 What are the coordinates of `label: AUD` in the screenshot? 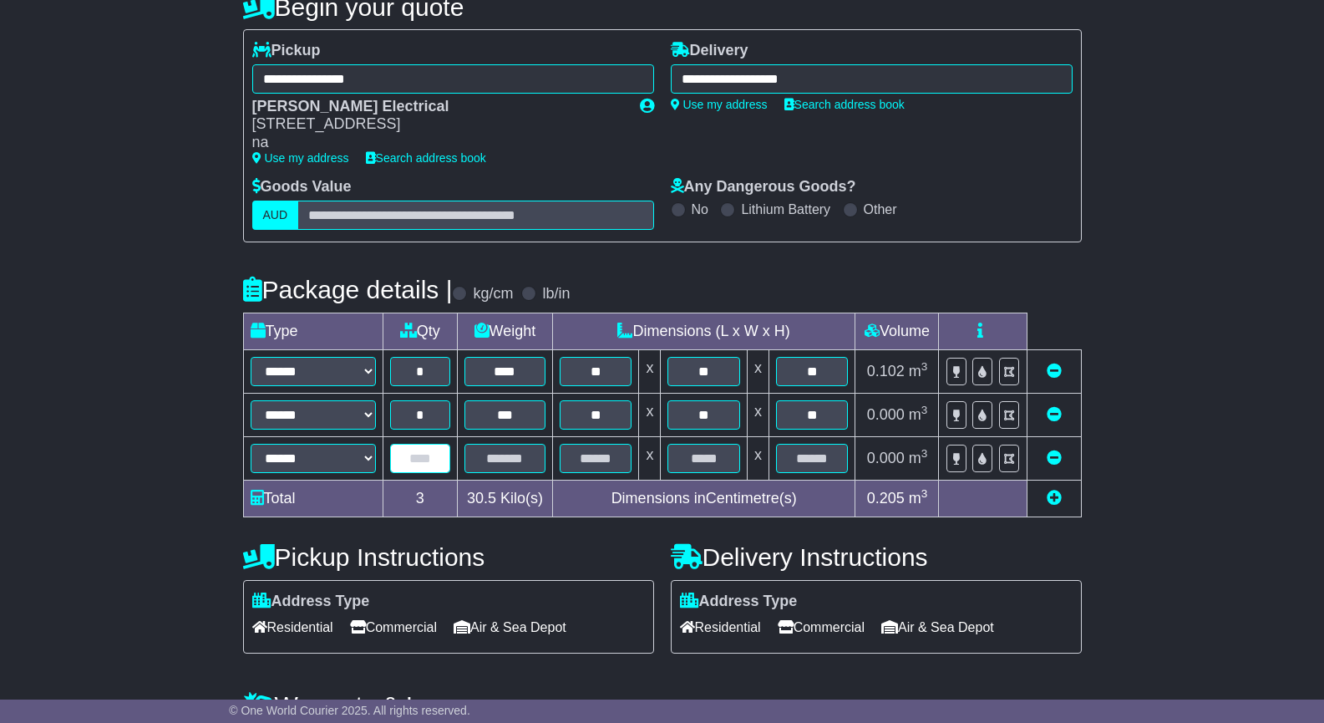 It's located at (276, 215).